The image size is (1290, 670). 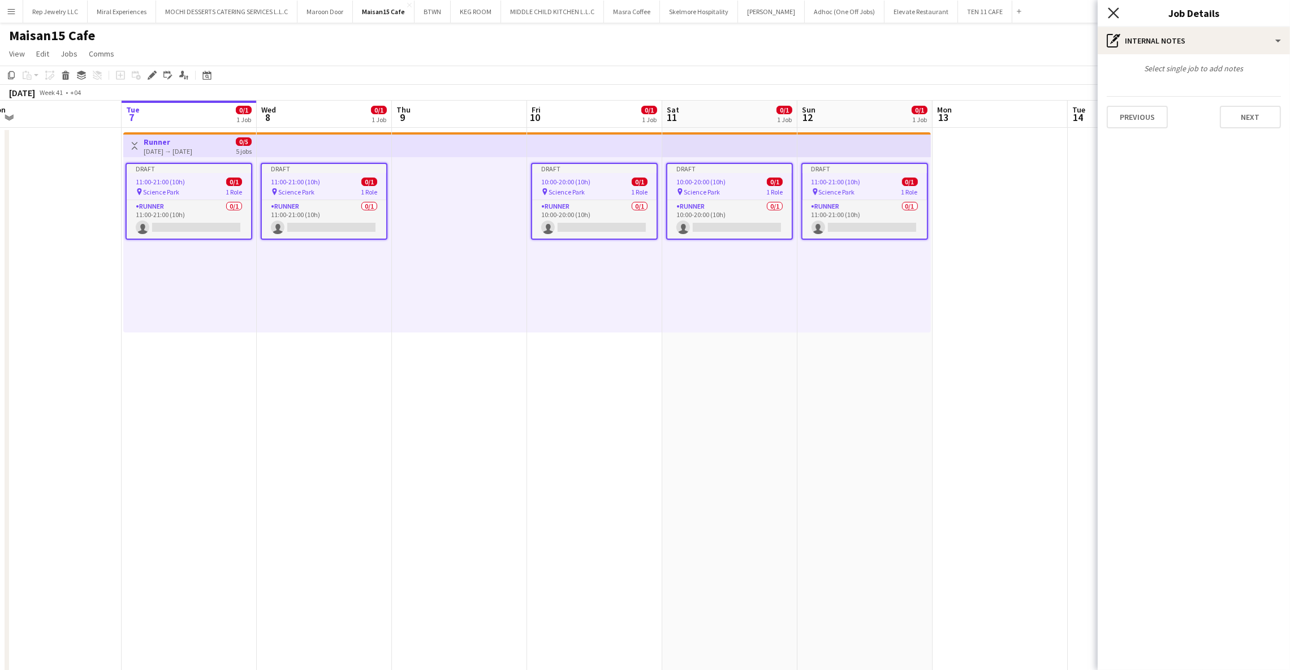 What do you see at coordinates (535, 117) in the screenshot?
I see `span: 10` at bounding box center [535, 117].